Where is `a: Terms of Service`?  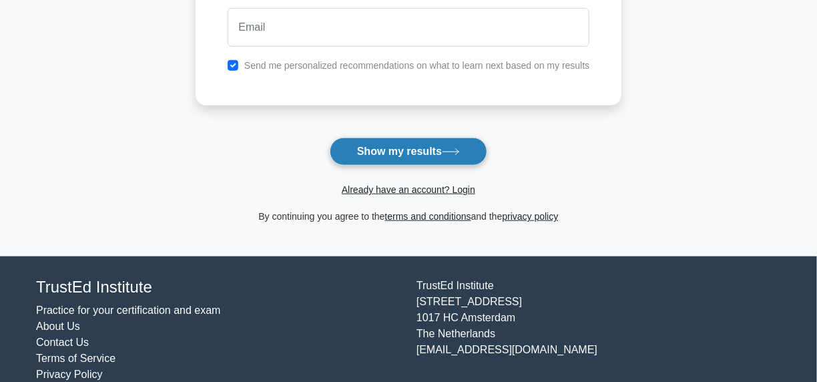
a: Terms of Service is located at coordinates (75, 358).